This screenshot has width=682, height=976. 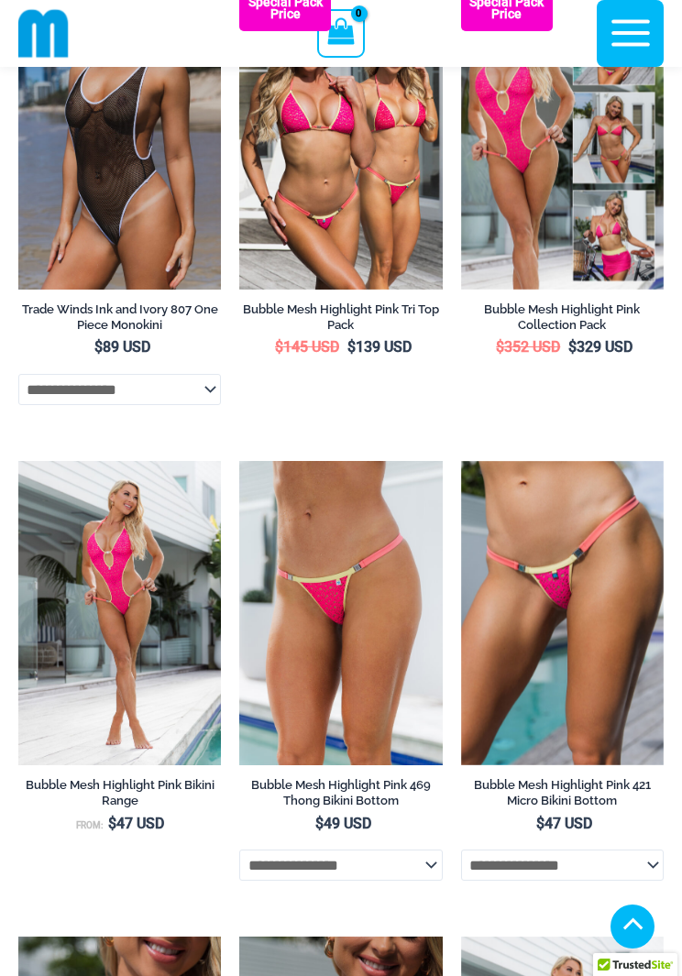 I want to click on a: Bubble Mesh Highlight Pink Bikini Range, so click(x=119, y=796).